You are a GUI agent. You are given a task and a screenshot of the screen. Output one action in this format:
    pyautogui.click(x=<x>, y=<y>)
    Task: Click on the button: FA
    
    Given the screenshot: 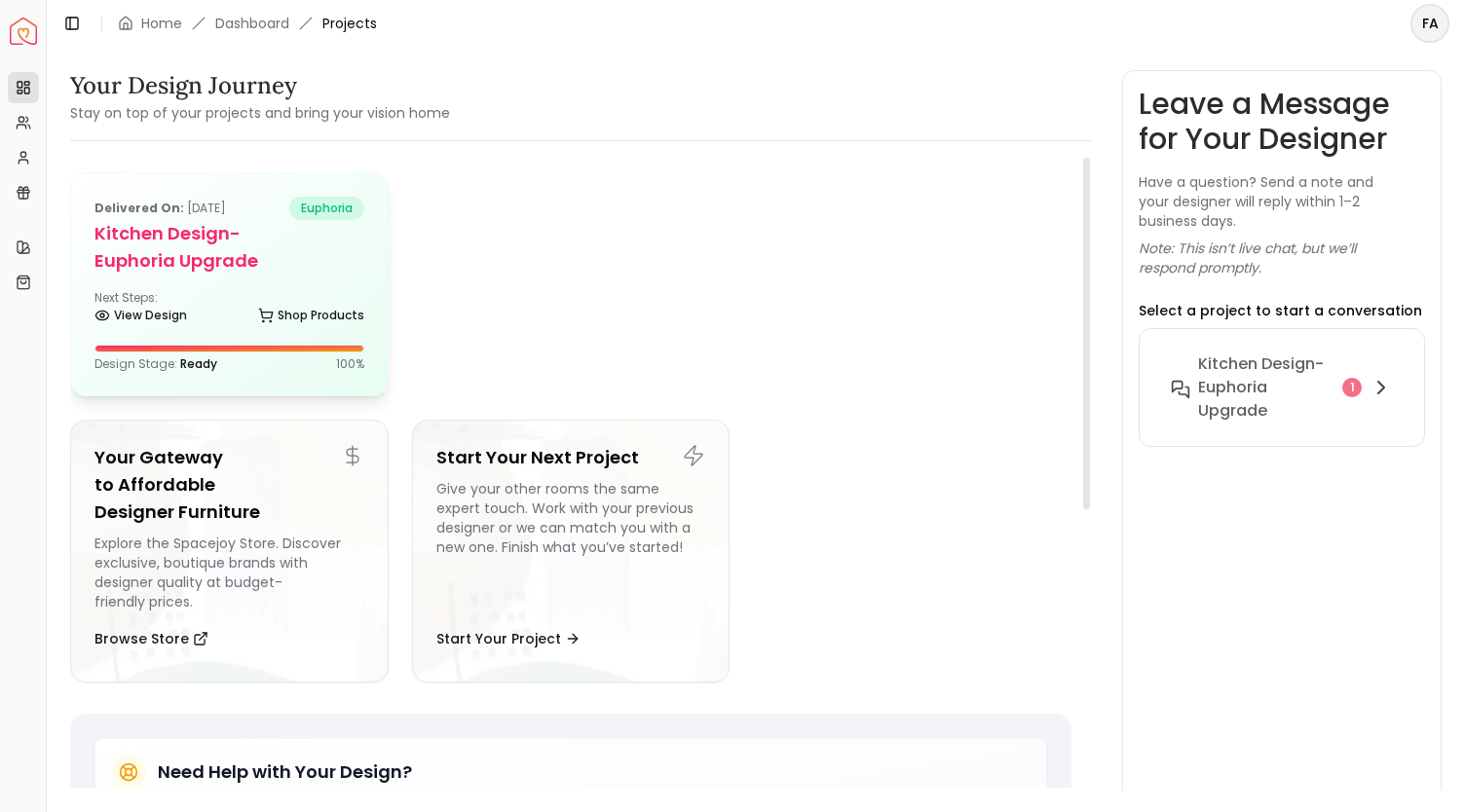 What is the action you would take?
    pyautogui.click(x=1430, y=23)
    